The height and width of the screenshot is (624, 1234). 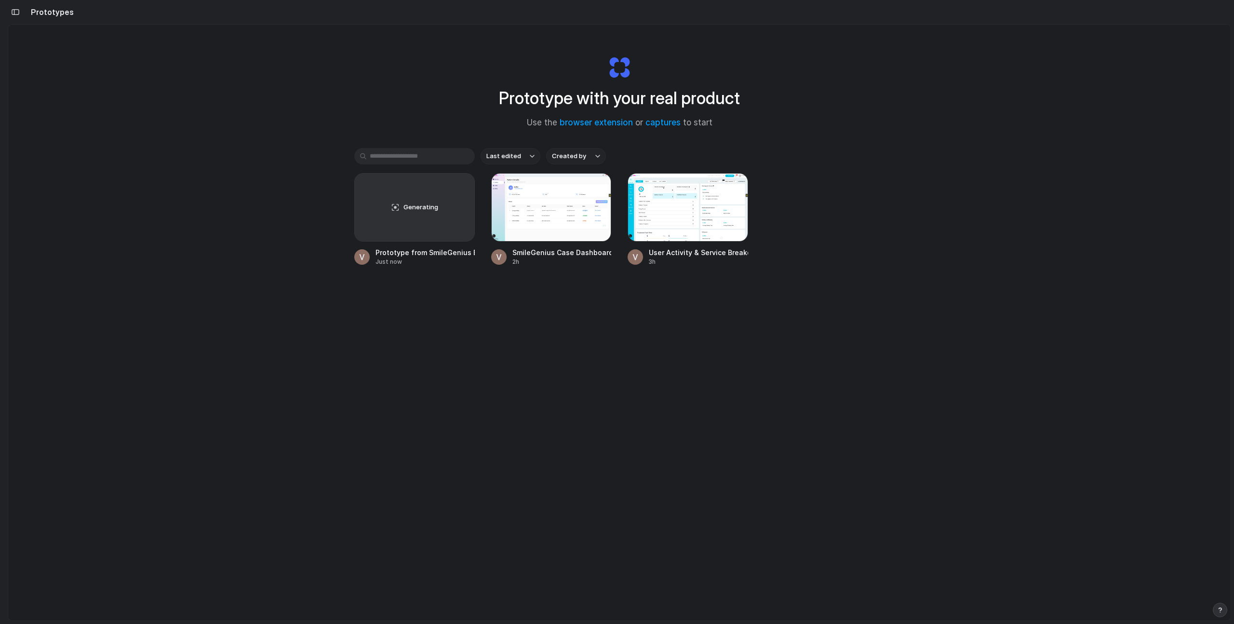 What do you see at coordinates (511, 156) in the screenshot?
I see `button: Last edited` at bounding box center [511, 156].